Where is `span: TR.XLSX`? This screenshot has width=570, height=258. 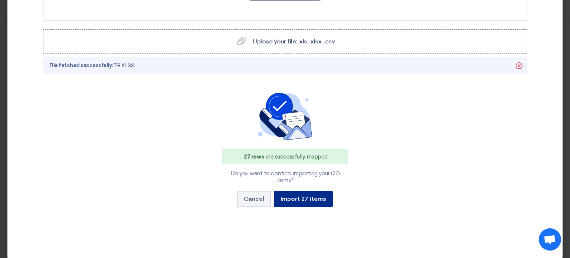 span: TR.XLSX is located at coordinates (92, 65).